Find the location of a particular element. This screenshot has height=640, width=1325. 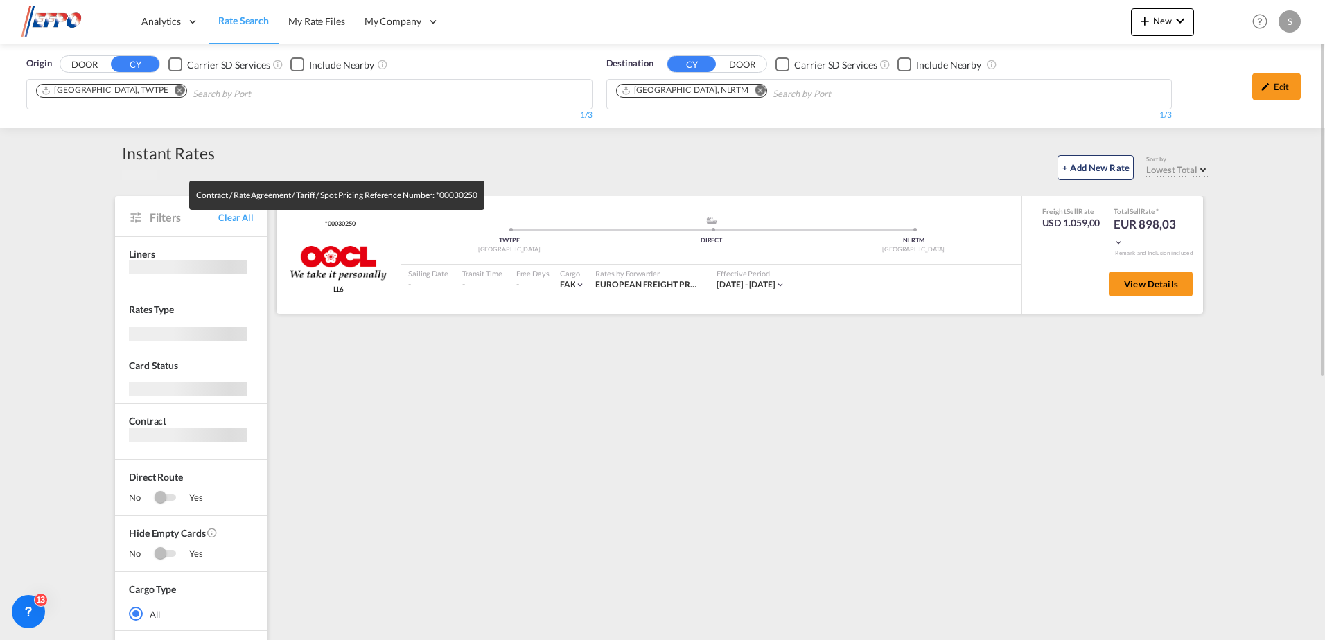

div: Total Rate is located at coordinates (1148, 211).